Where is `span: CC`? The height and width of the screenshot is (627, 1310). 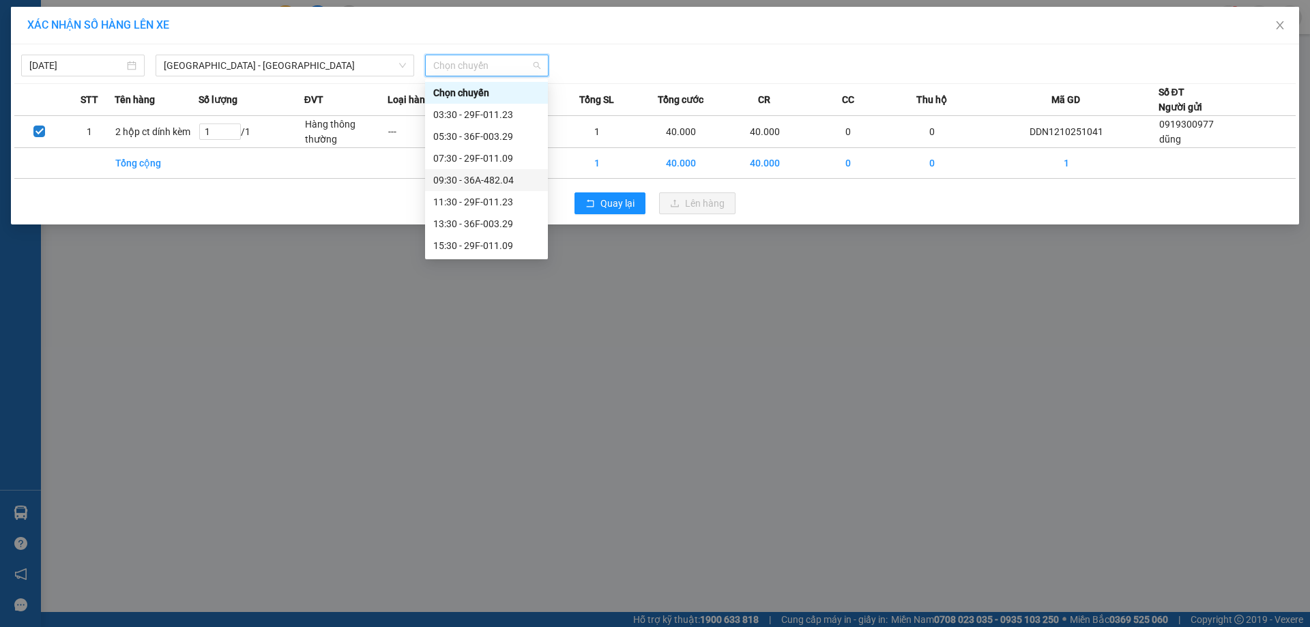 span: CC is located at coordinates (848, 100).